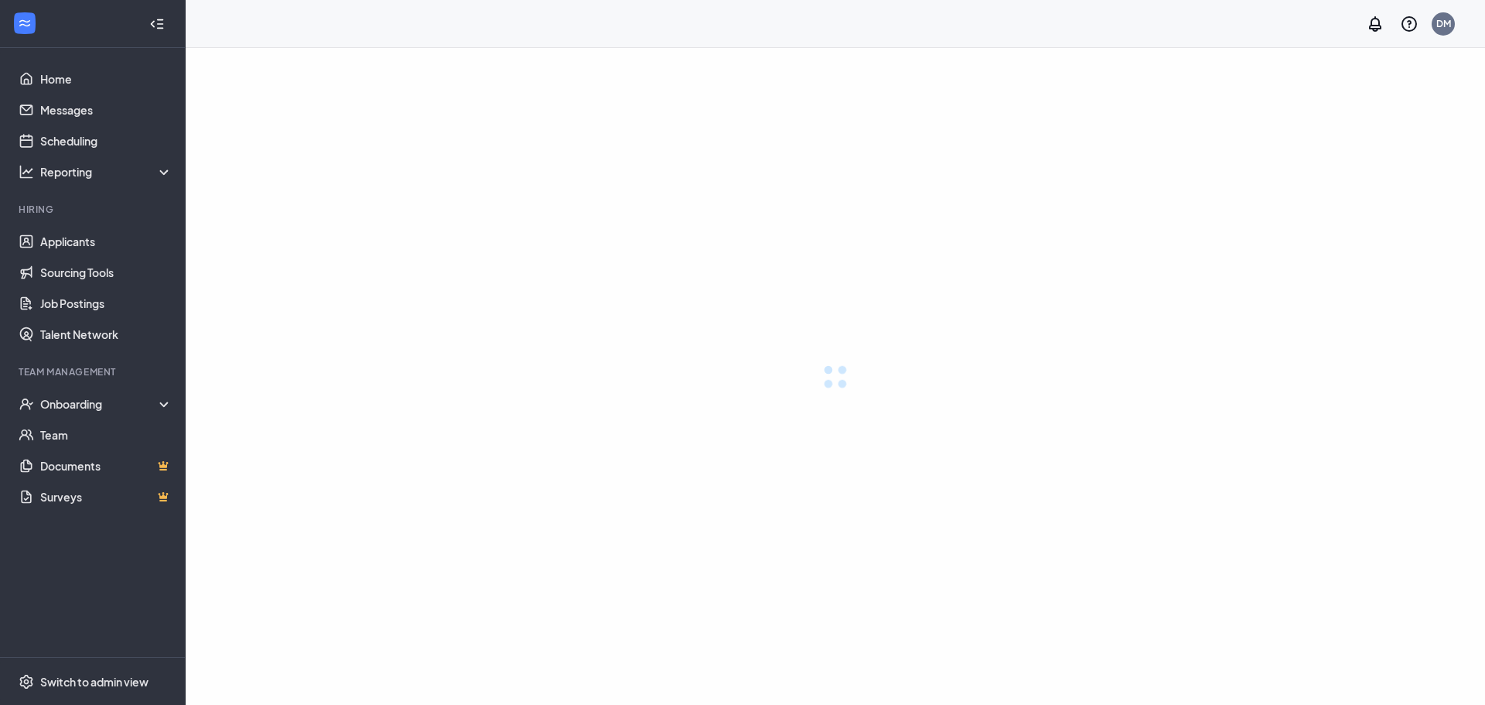 This screenshot has height=705, width=1485. Describe the element at coordinates (1443, 23) in the screenshot. I see `div: DM` at that location.